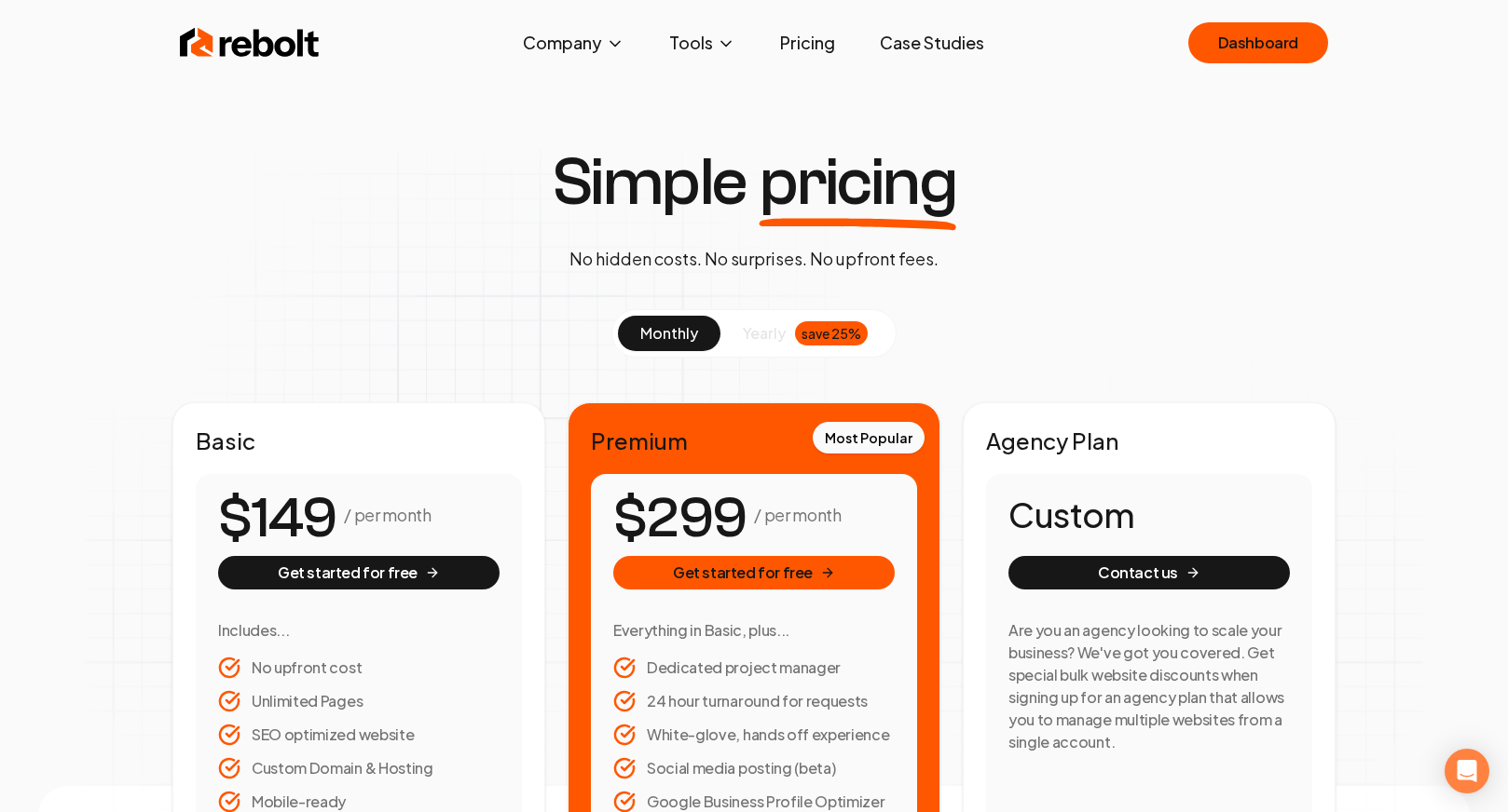  What do you see at coordinates (669, 334) in the screenshot?
I see `button: monthly` at bounding box center [669, 334].